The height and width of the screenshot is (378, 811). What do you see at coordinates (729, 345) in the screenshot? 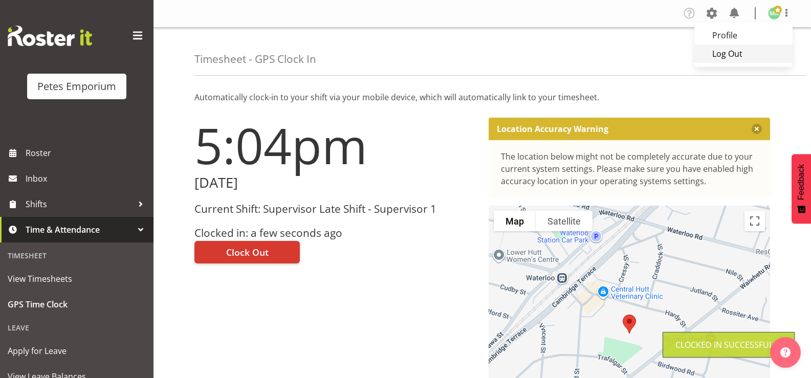
I see `div: Clocked in Successfully` at bounding box center [729, 345].